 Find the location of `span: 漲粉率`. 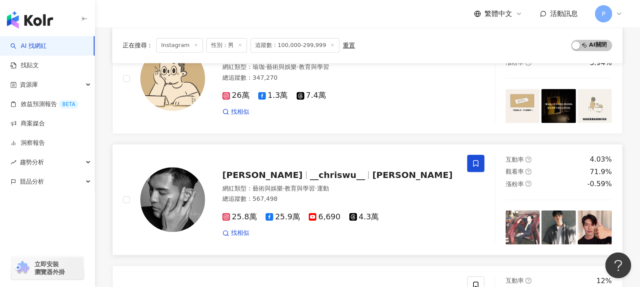

span: 漲粉率 is located at coordinates (515, 184).